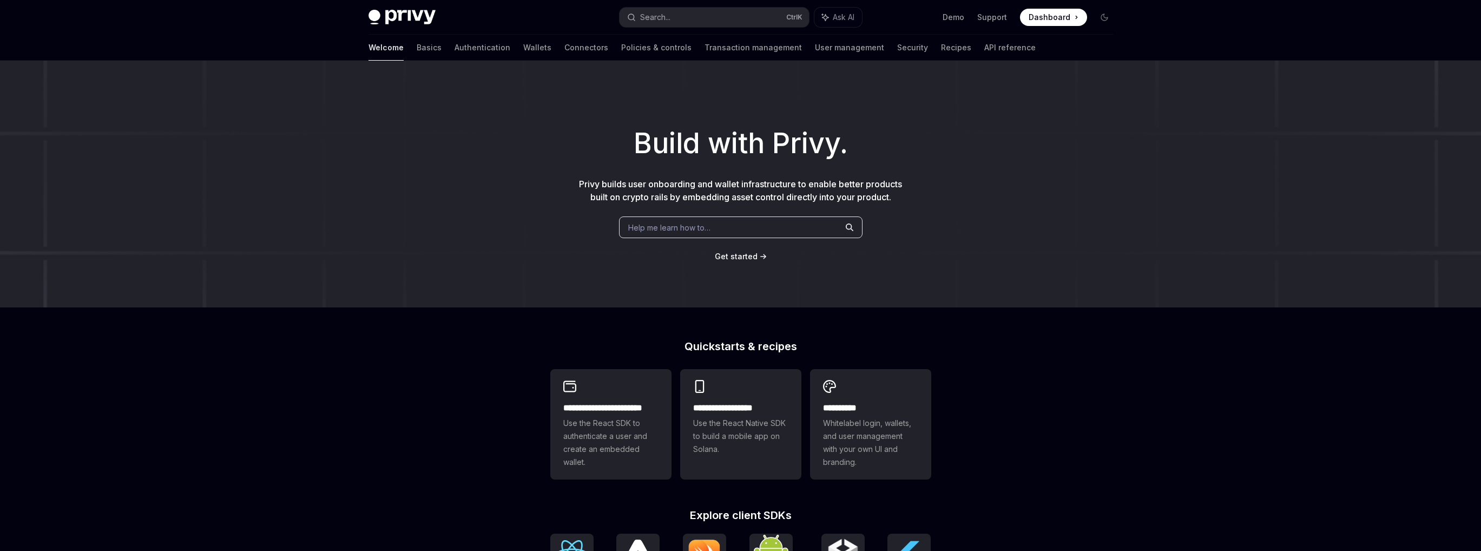  I want to click on a: Security, so click(912, 48).